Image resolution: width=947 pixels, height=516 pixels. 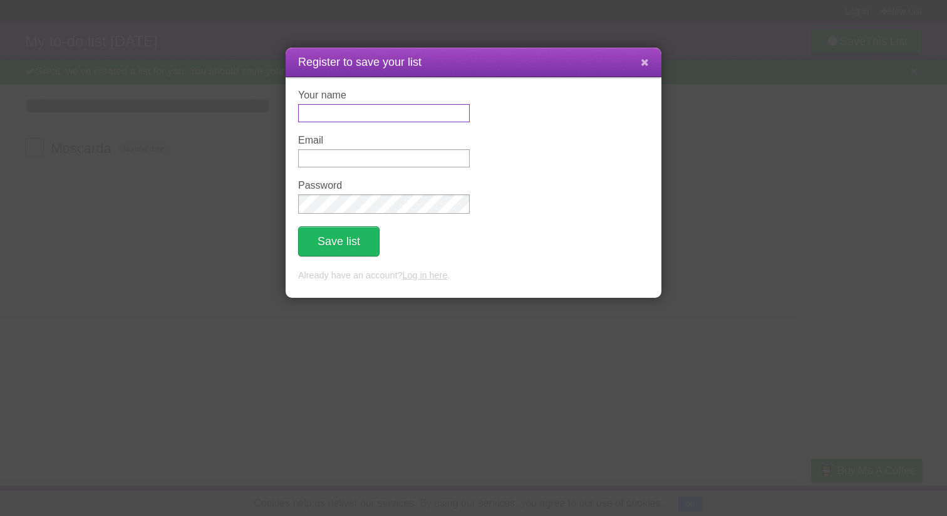 What do you see at coordinates (339, 241) in the screenshot?
I see `button: Save list` at bounding box center [339, 241].